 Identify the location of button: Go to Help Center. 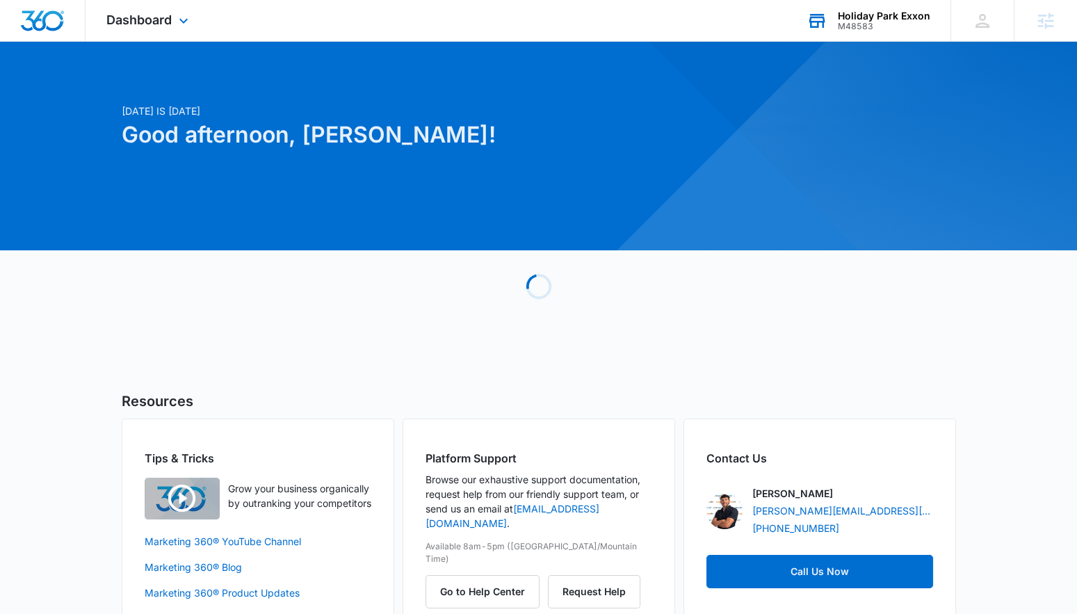
(482, 592).